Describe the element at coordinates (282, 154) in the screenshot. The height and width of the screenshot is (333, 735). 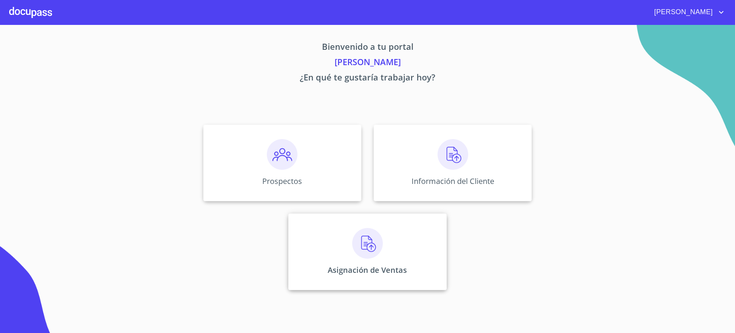
I see `img: prospectos.png` at that location.